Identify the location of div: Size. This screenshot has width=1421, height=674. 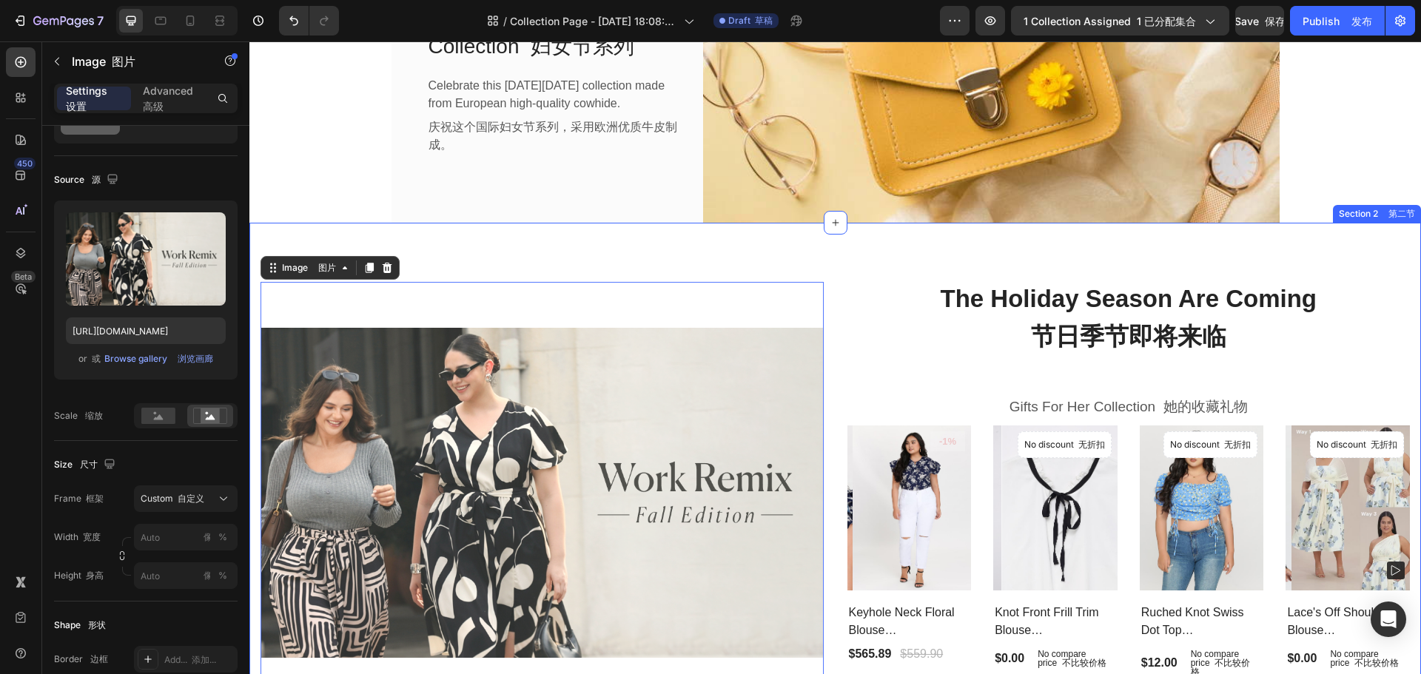
(86, 465).